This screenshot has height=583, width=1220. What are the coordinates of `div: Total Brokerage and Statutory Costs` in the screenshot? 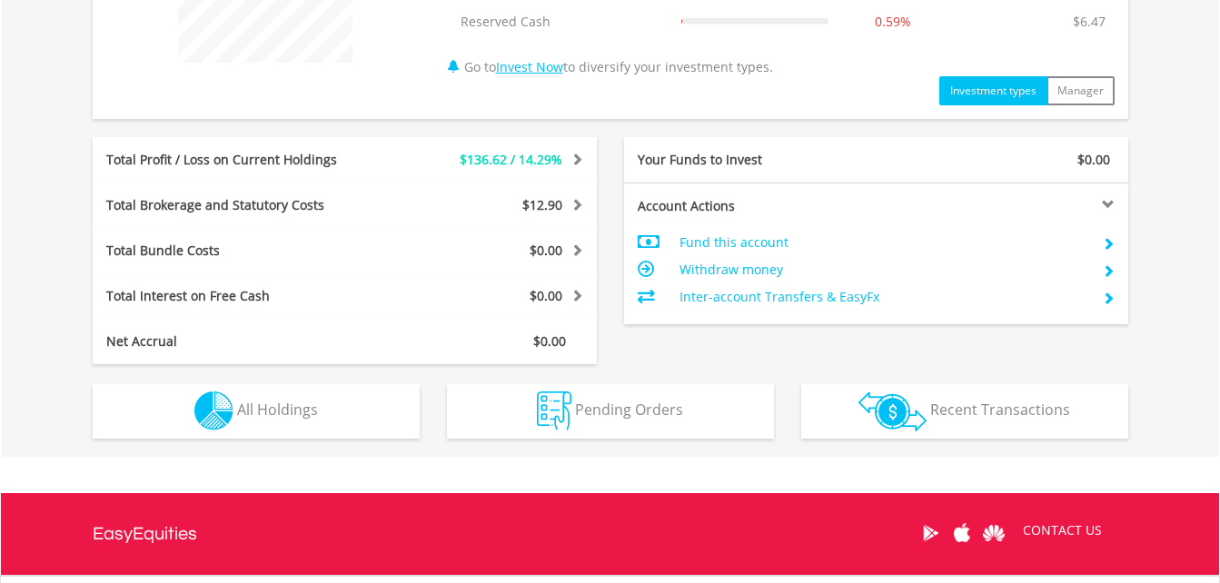 It's located at (240, 205).